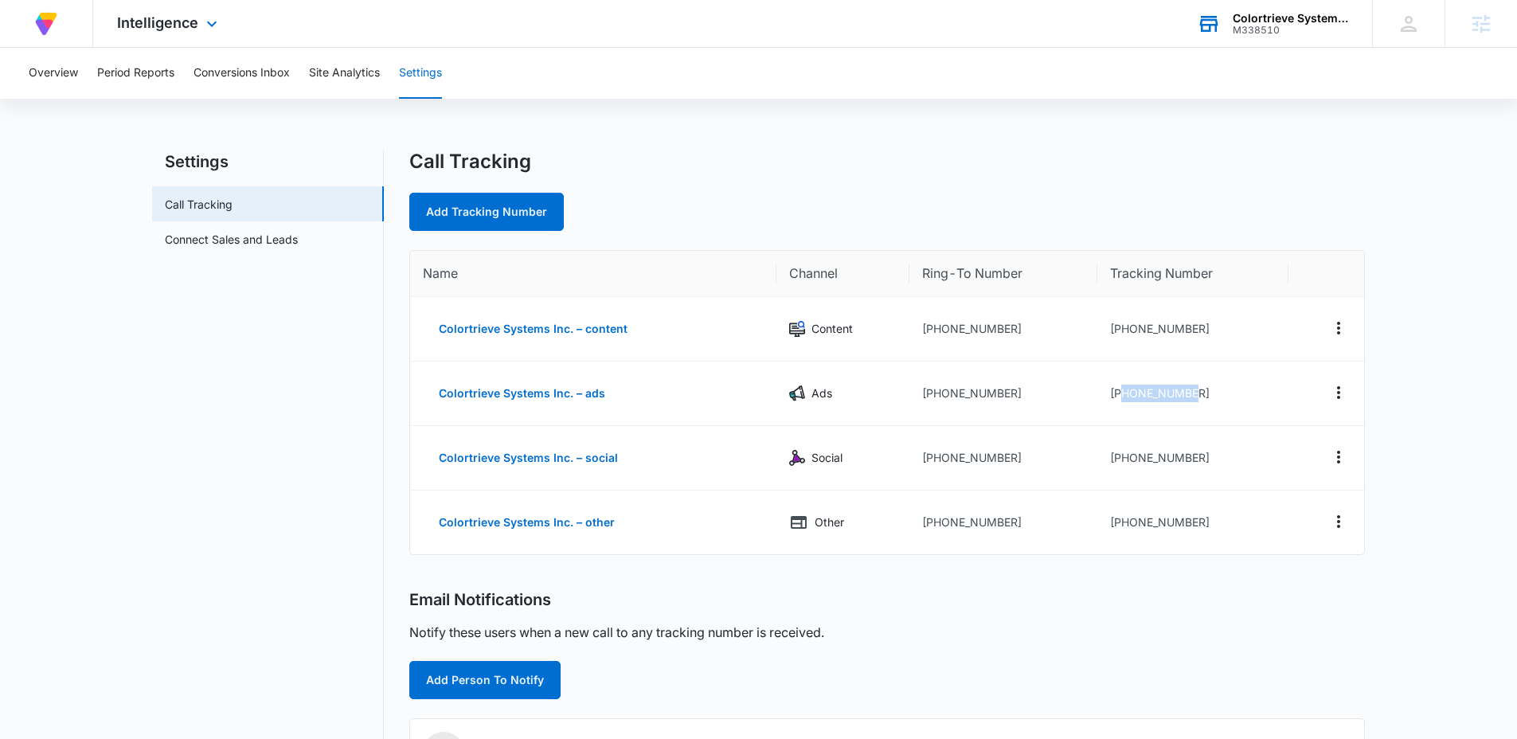 The width and height of the screenshot is (1517, 739). What do you see at coordinates (616, 632) in the screenshot?
I see `p: Notify these users when a new call to any tracking number is received.` at bounding box center [616, 632].